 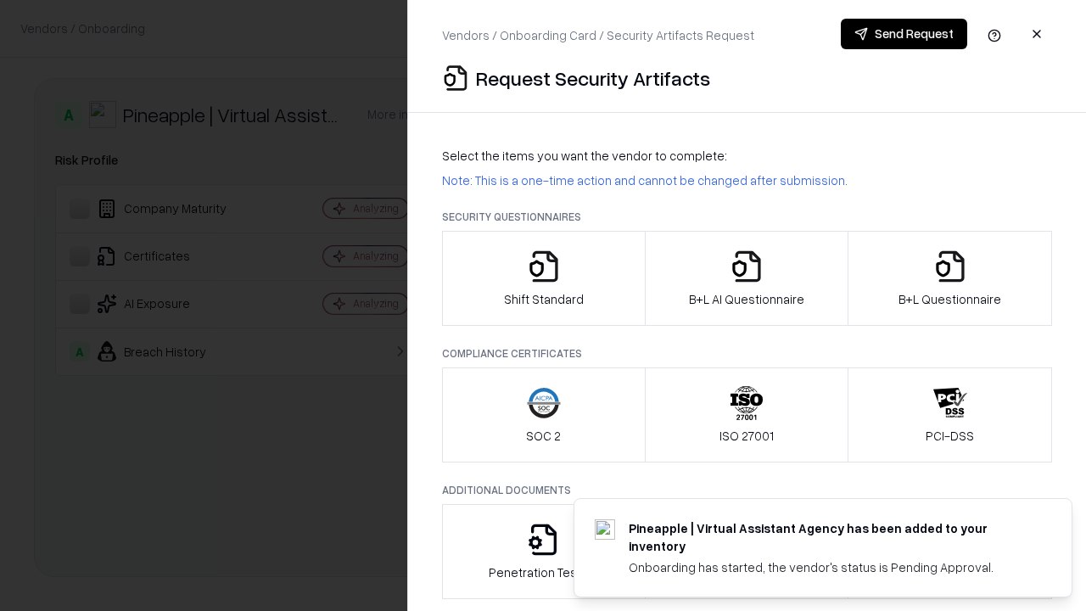 What do you see at coordinates (605, 530) in the screenshot?
I see `img: trypineapple.com` at bounding box center [605, 530].